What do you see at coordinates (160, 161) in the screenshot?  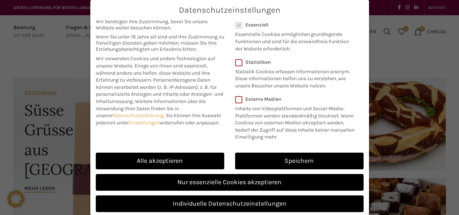 I see `a: Alle akzeptieren` at bounding box center [160, 161].